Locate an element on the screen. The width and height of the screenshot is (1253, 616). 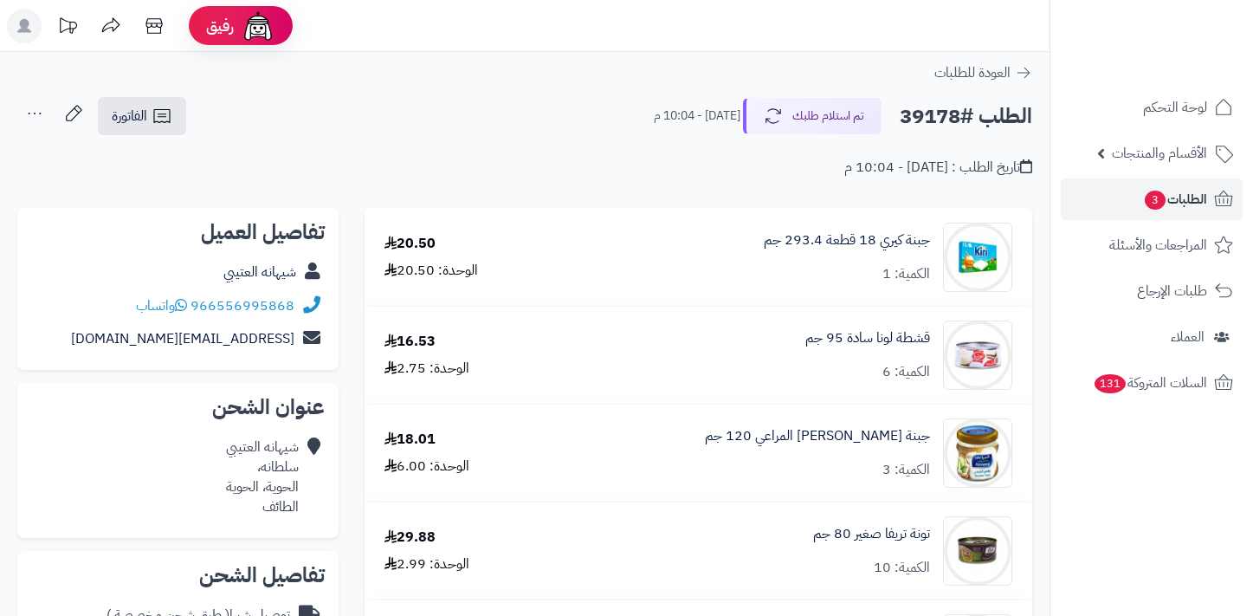
div: 16.53 is located at coordinates (410, 341).